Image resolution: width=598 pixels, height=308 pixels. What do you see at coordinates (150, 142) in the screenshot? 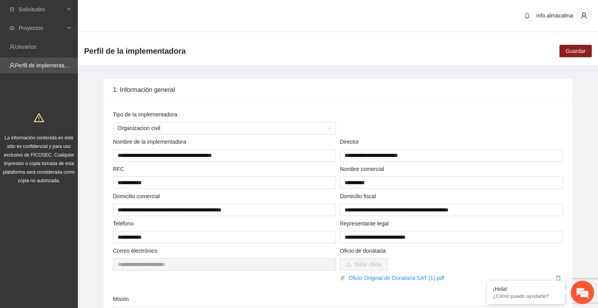
I see `label: Nombre de la implementadora` at bounding box center [150, 142].